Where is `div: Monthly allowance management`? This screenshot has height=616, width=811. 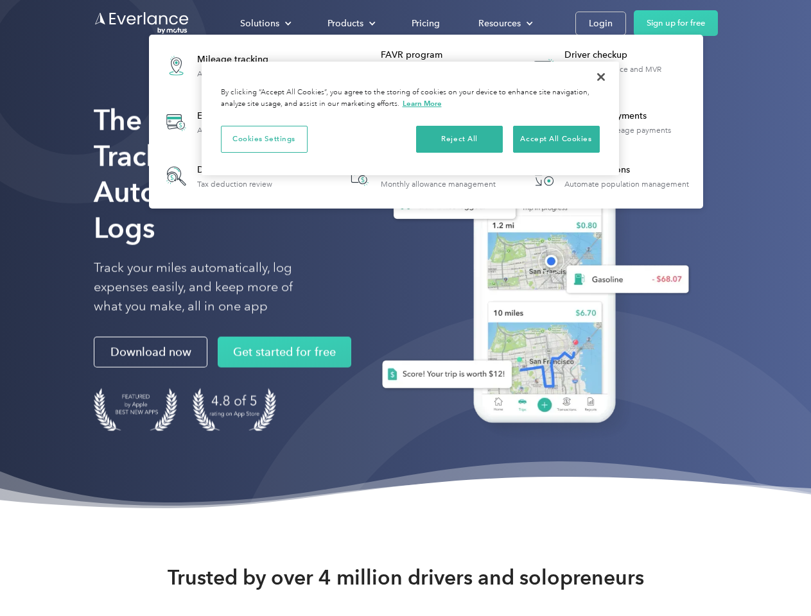
div: Monthly allowance management is located at coordinates (438, 184).